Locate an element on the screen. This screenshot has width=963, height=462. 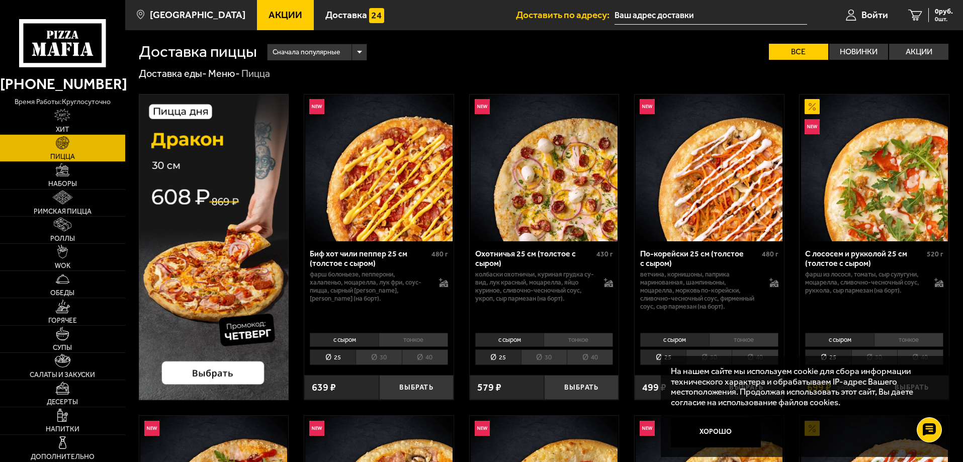
img: Охотничья 25 см (толстое с сыром) is located at coordinates (544, 168).